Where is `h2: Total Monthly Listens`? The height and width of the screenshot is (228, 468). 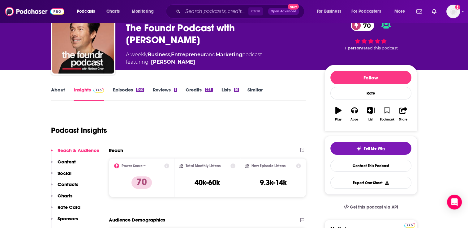
h2: Total Monthly Listens is located at coordinates (203, 166).